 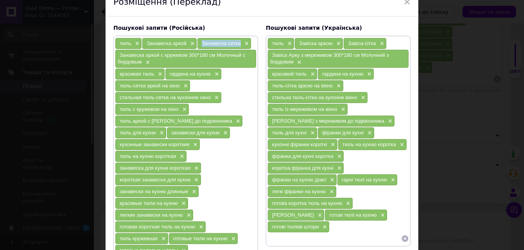 I want to click on span: готовые тюли на кухню, so click(x=200, y=238).